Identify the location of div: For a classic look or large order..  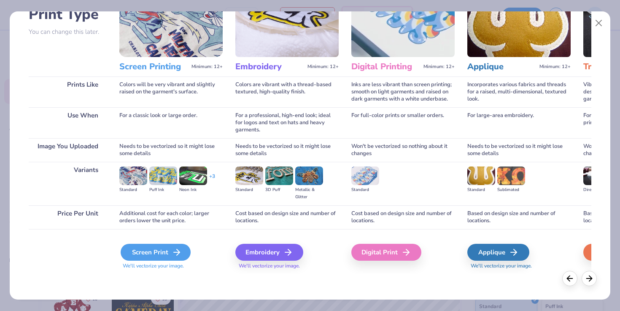
(171, 122).